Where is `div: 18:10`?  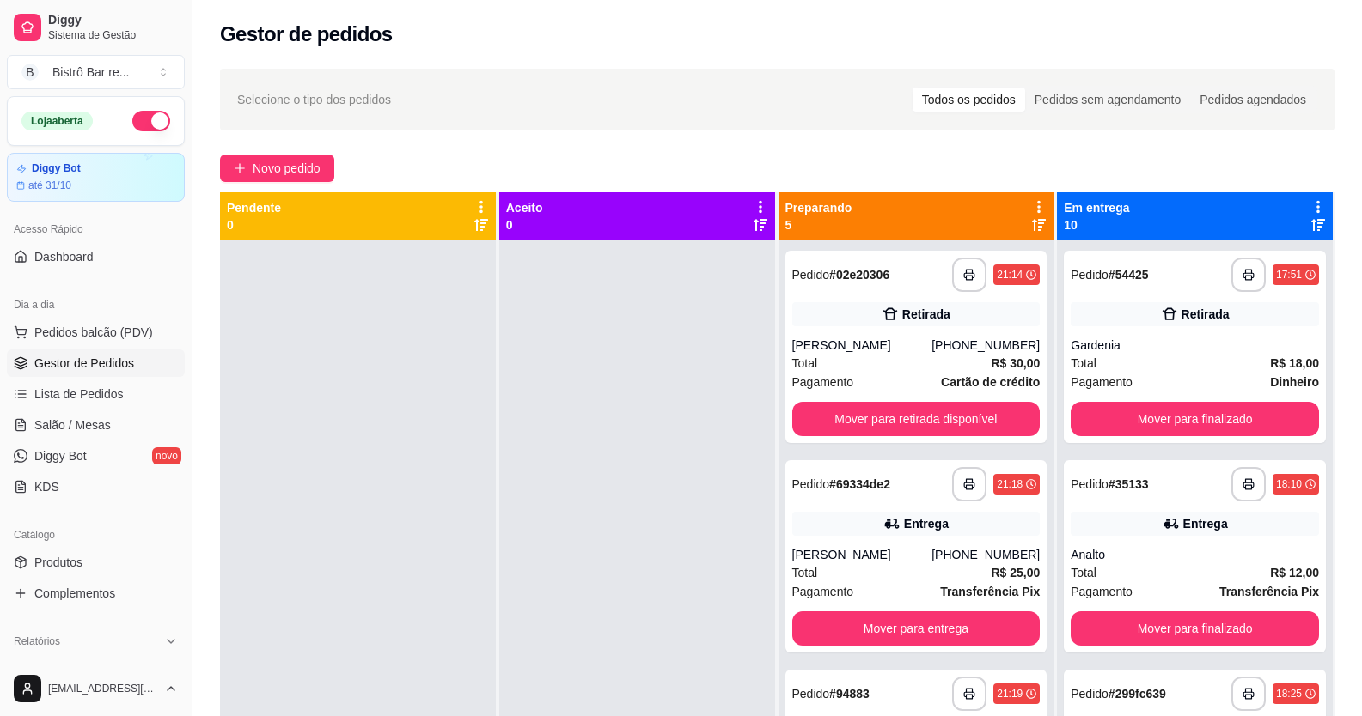 div: 18:10 is located at coordinates (1289, 484).